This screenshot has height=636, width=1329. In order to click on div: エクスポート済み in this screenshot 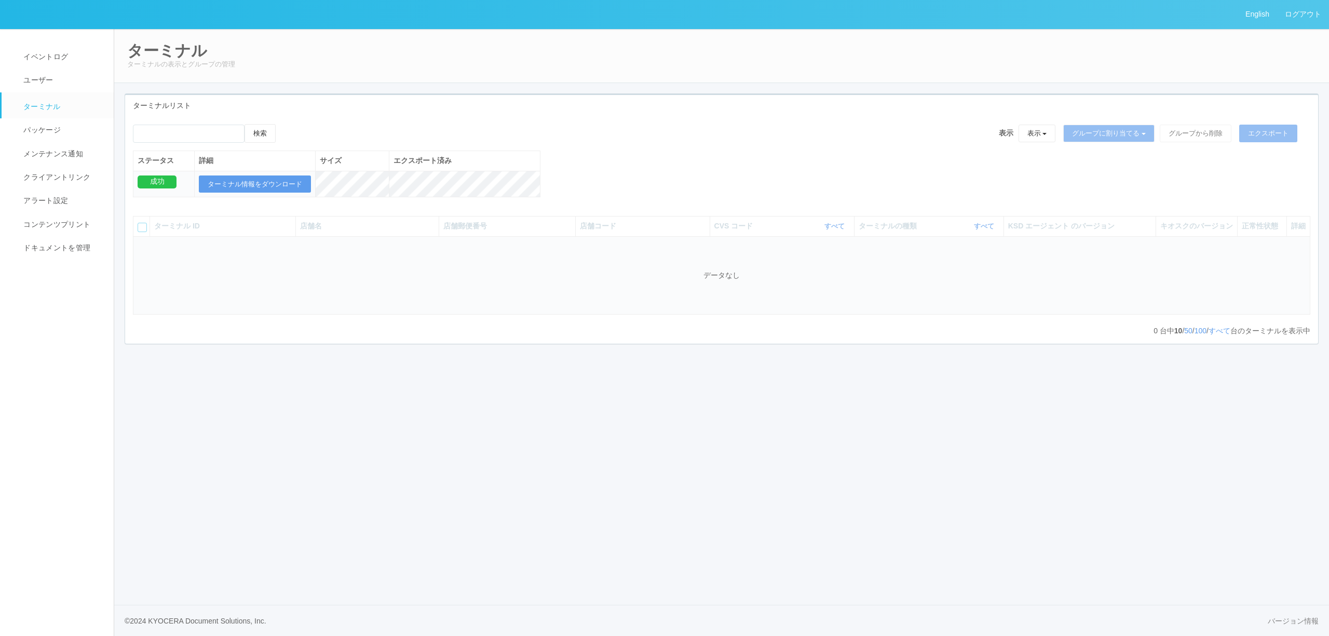, I will do `click(465, 160)`.